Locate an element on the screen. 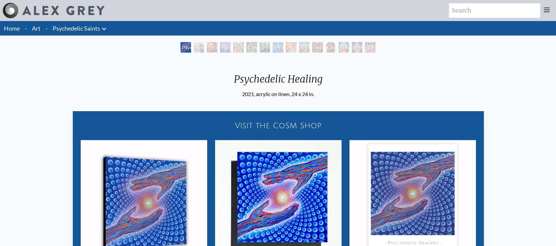 The image size is (556, 246). div: Visit the CoSM Shop is located at coordinates (278, 126).